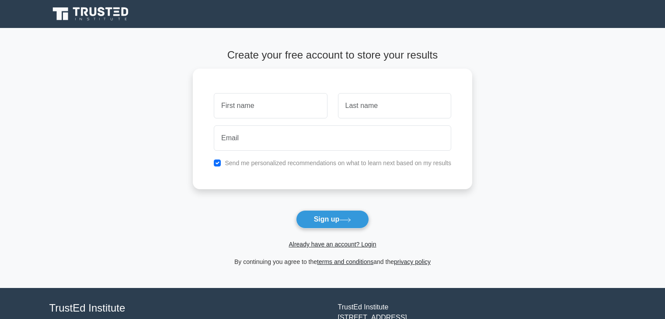 The width and height of the screenshot is (665, 319). What do you see at coordinates (345, 262) in the screenshot?
I see `a: terms and conditions` at bounding box center [345, 262].